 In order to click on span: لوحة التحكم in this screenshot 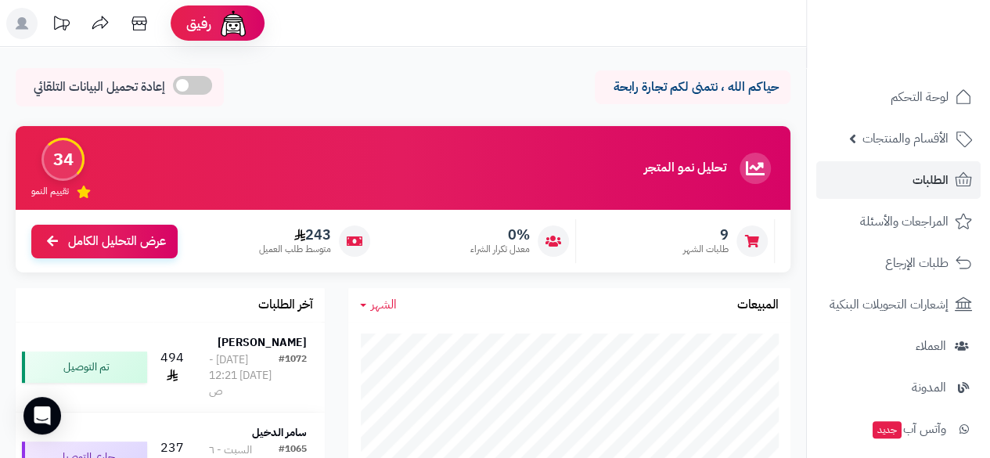, I will do `click(920, 97)`.